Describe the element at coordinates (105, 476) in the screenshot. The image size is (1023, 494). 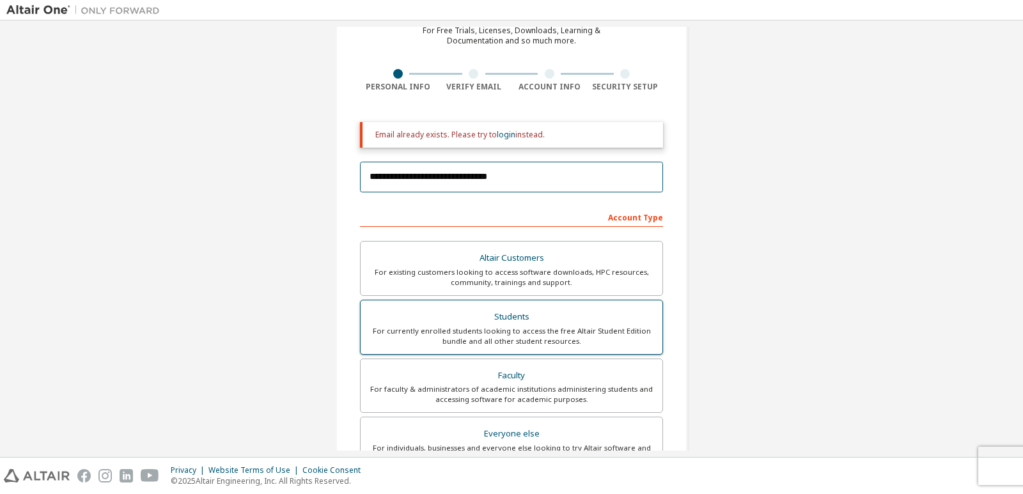
I see `img: instagram.svg` at that location.